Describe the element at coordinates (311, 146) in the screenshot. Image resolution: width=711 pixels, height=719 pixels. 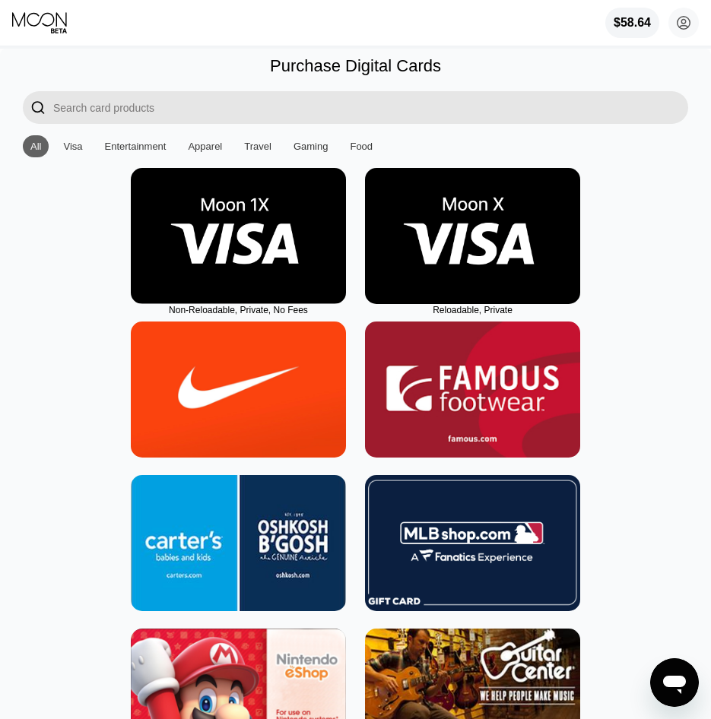
I see `div: Gaming` at that location.